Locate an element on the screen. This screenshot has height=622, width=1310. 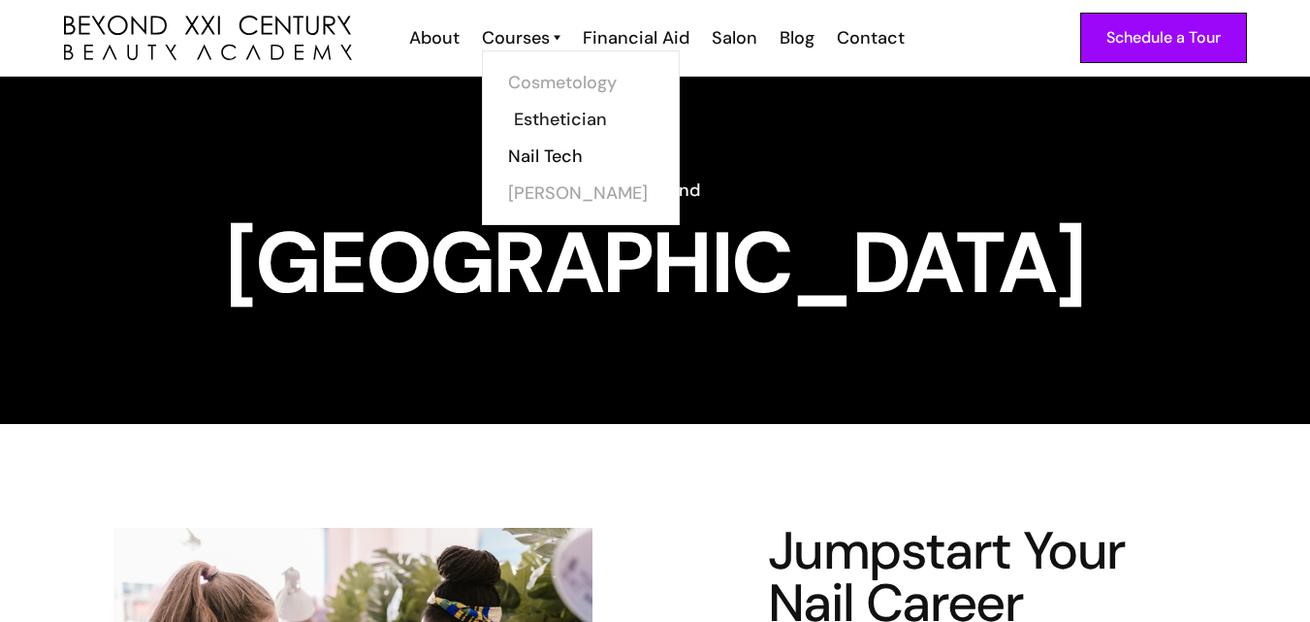
div: About is located at coordinates (435, 38).